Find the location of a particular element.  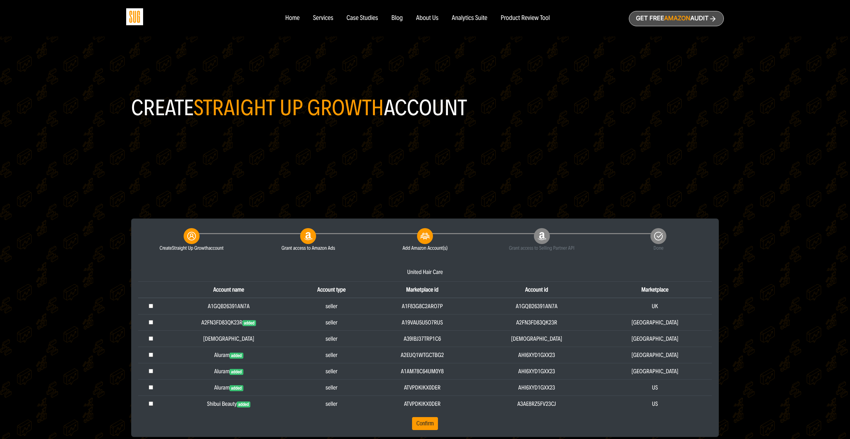

button: Confirm is located at coordinates (425, 424).